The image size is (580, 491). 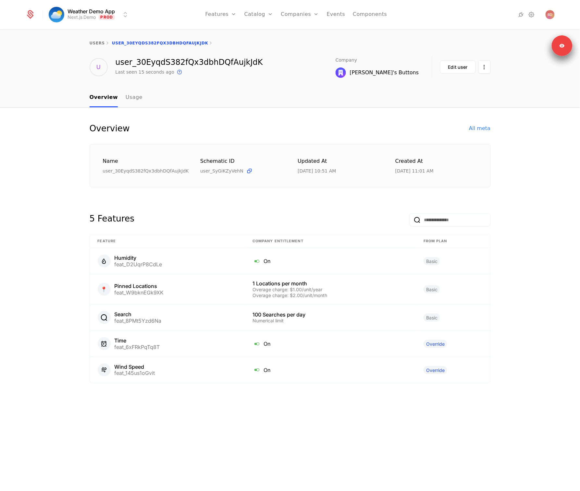 I want to click on a: Usage, so click(x=134, y=98).